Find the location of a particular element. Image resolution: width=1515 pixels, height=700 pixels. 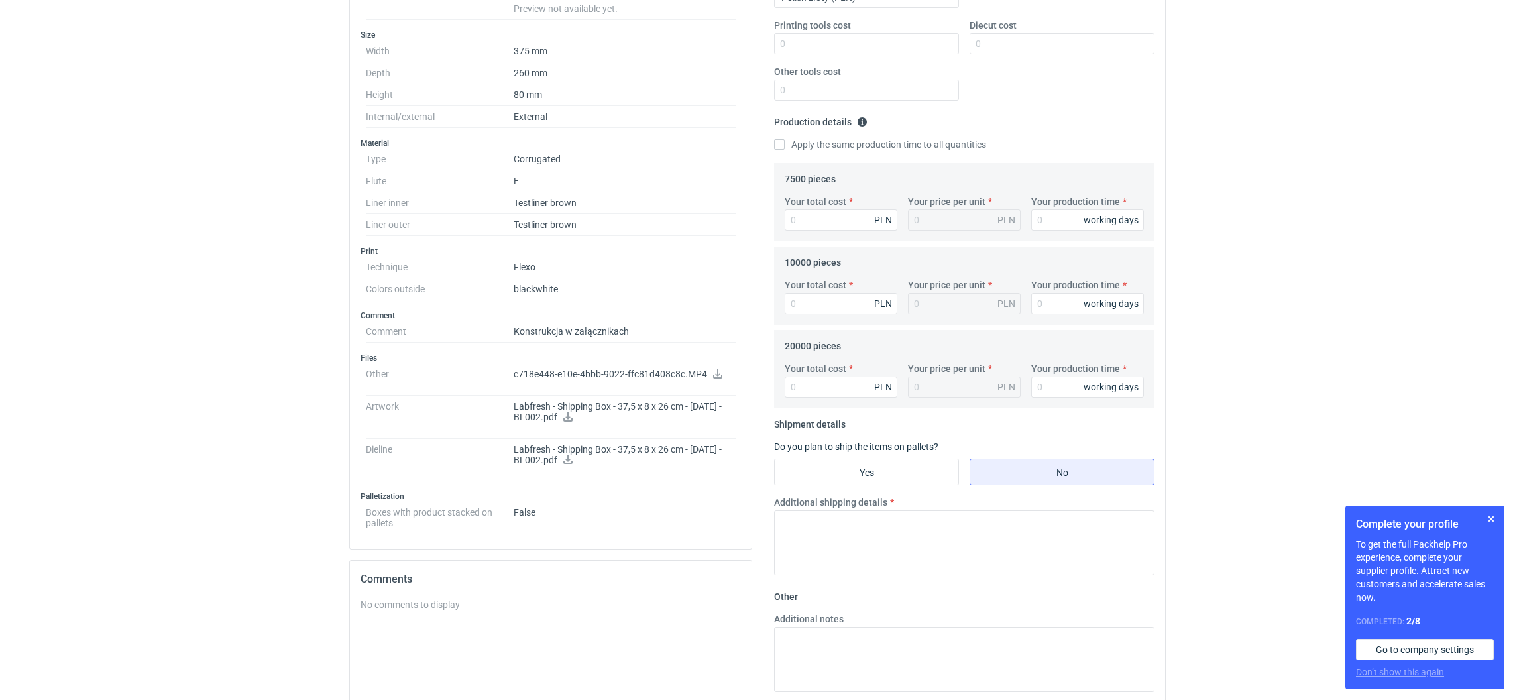

dt: Technique is located at coordinates (439, 267).